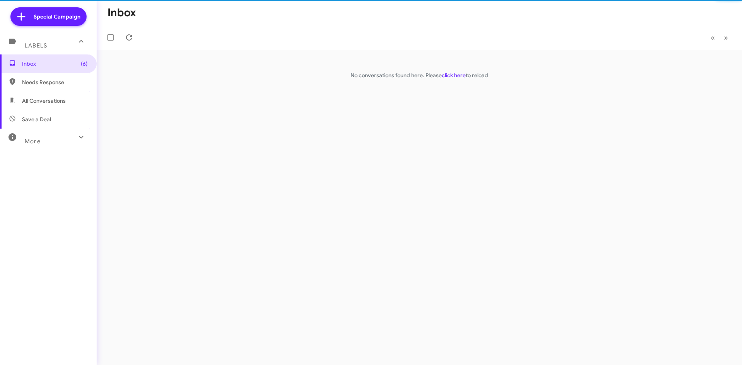 This screenshot has width=742, height=365. I want to click on a: click here, so click(453, 75).